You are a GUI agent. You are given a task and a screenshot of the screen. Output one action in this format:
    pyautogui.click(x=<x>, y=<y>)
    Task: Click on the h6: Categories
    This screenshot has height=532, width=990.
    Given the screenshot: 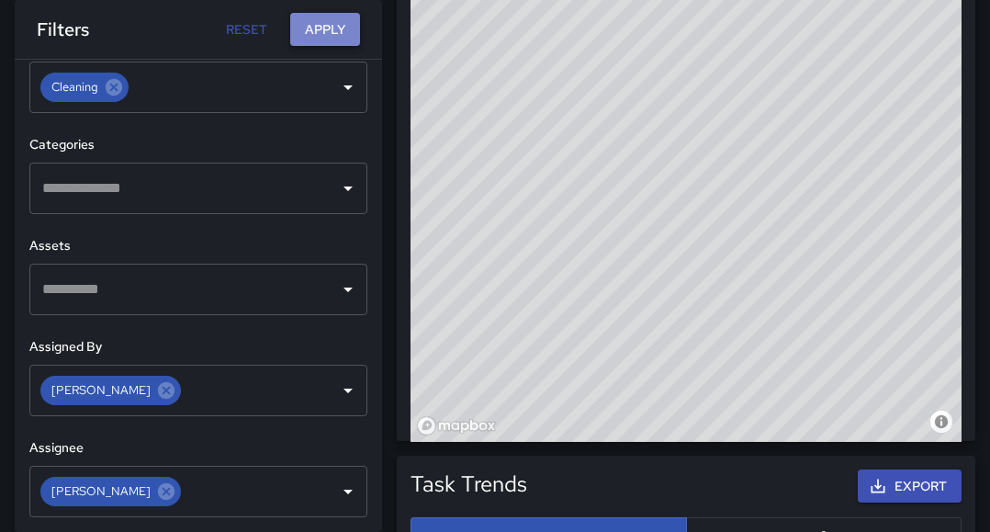 What is the action you would take?
    pyautogui.click(x=198, y=145)
    